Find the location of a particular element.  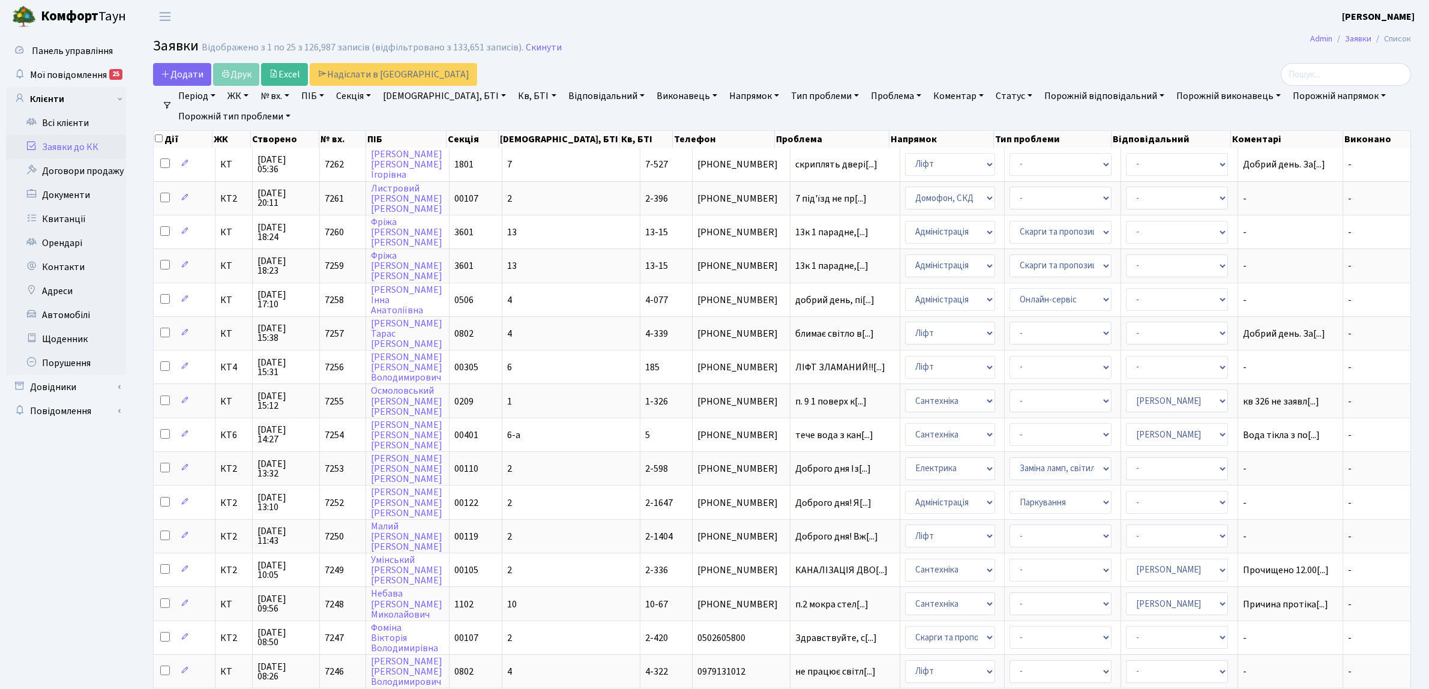

b: Комфорт is located at coordinates (70, 16).